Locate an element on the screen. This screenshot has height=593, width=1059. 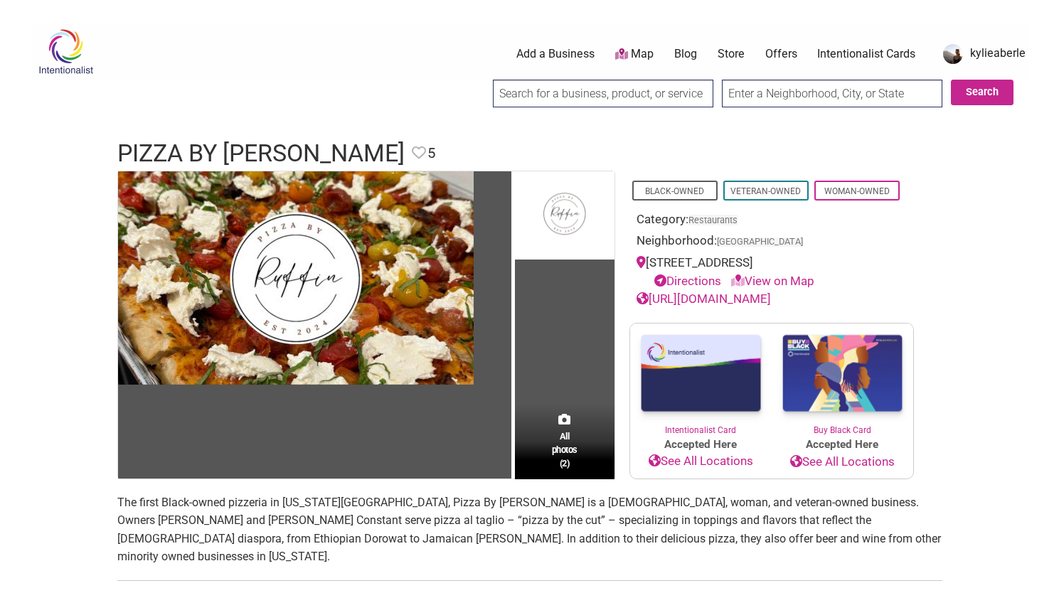
a: kylieaberle is located at coordinates (981, 54).